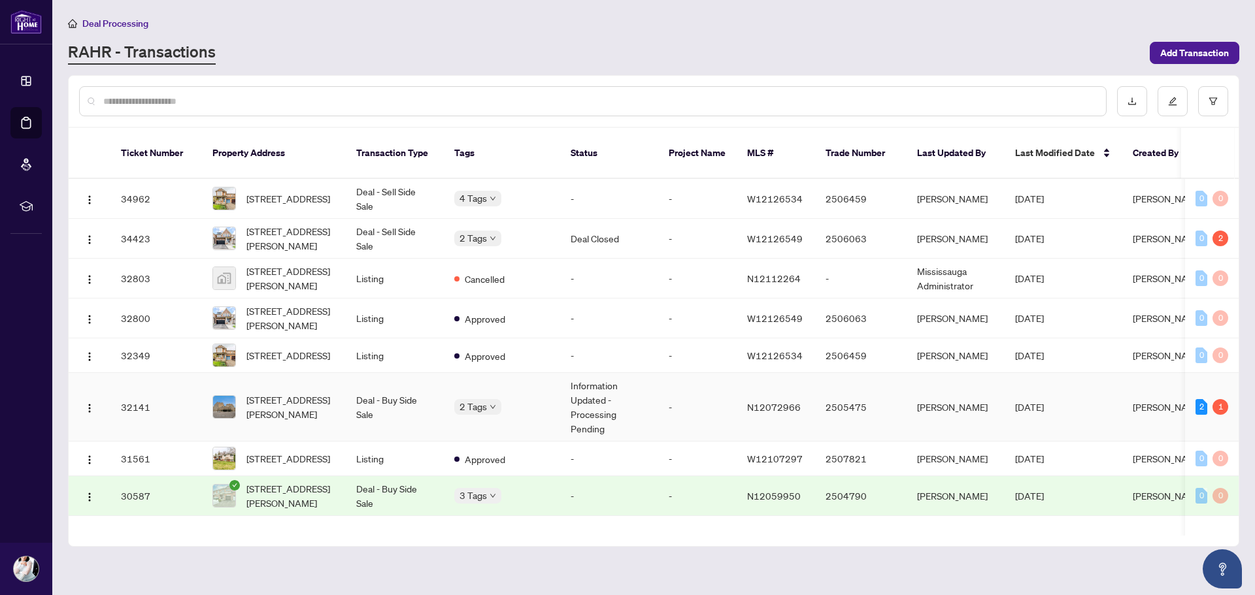 This screenshot has height=595, width=1255. What do you see at coordinates (502, 154) in the screenshot?
I see `th: Tags` at bounding box center [502, 154].